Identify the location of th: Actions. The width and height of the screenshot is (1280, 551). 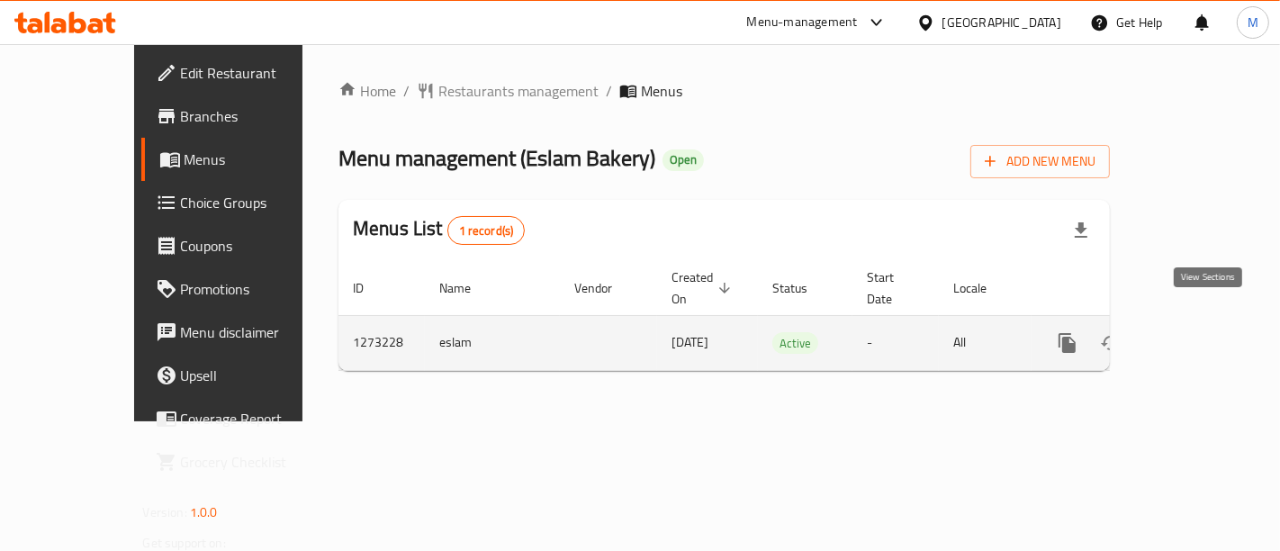
(1132, 288).